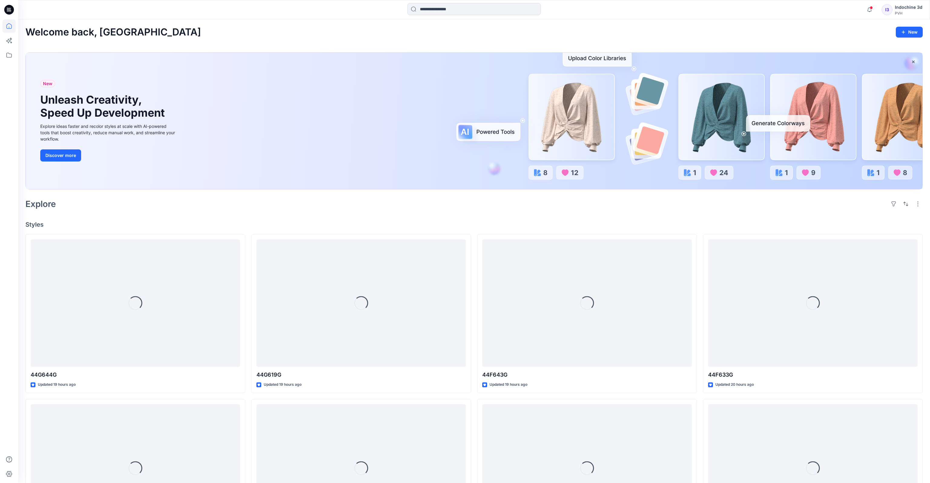 The width and height of the screenshot is (930, 483). What do you see at coordinates (909, 7) in the screenshot?
I see `div: Indochine 3d` at bounding box center [909, 7].